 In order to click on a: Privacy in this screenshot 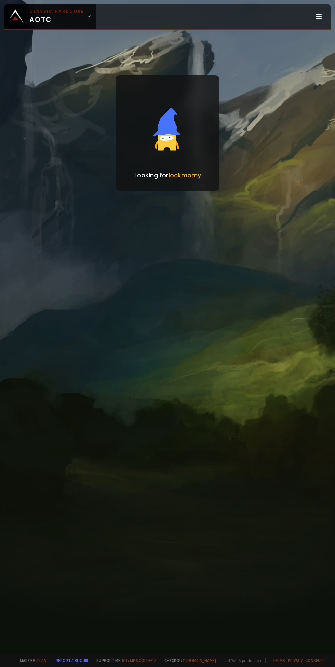, I will do `click(295, 660)`.